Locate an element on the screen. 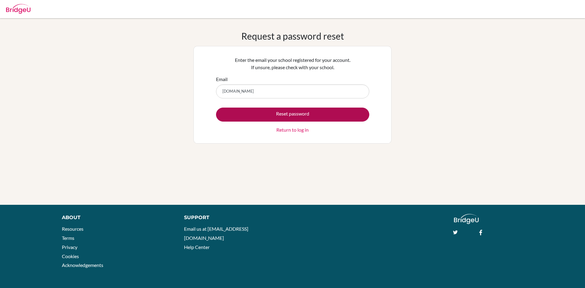 This screenshot has width=585, height=288. a: Cookies is located at coordinates (70, 256).